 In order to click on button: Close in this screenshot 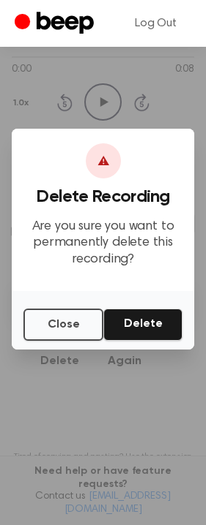, I will do `click(63, 325)`.